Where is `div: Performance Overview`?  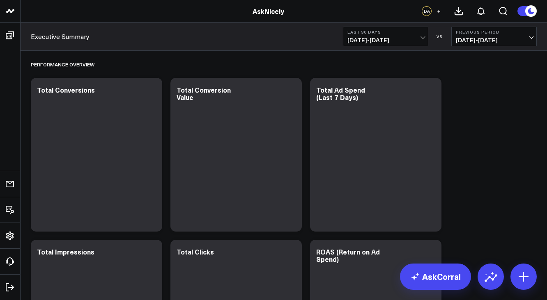
div: Performance Overview is located at coordinates (62, 64).